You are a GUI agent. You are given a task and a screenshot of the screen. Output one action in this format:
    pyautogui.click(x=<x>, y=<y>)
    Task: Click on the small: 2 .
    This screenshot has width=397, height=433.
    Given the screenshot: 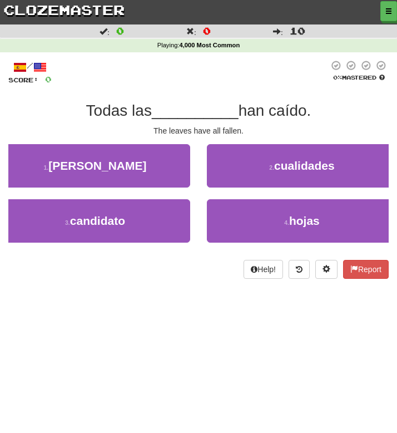 What is the action you would take?
    pyautogui.click(x=271, y=167)
    